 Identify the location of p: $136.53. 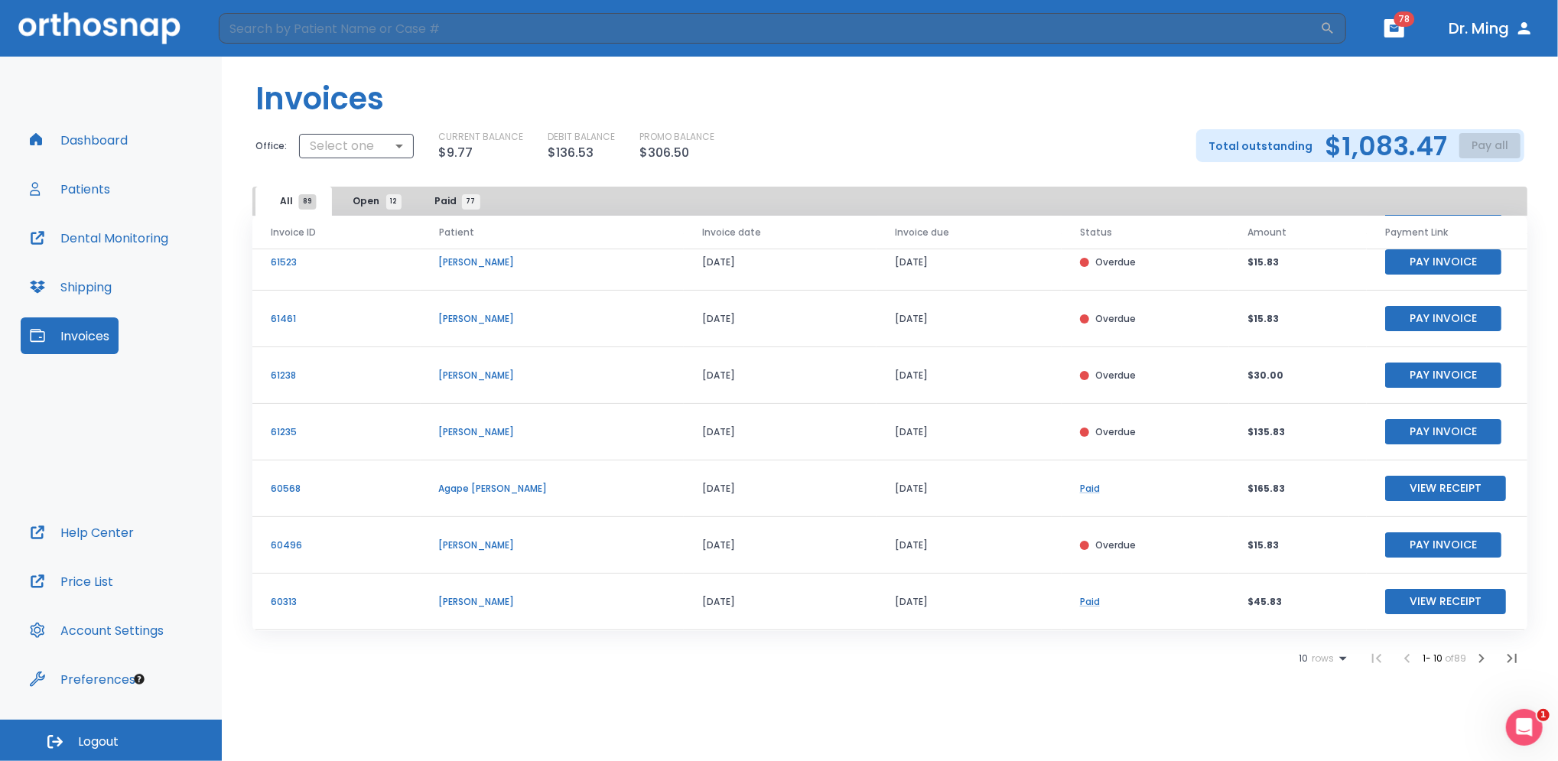
(571, 153).